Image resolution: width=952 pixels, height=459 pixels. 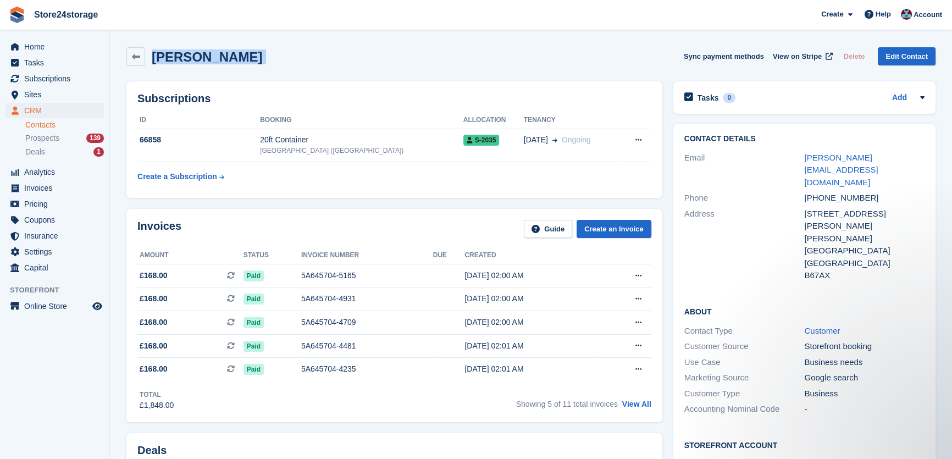 What do you see at coordinates (900, 98) in the screenshot?
I see `a: Add` at bounding box center [900, 98].